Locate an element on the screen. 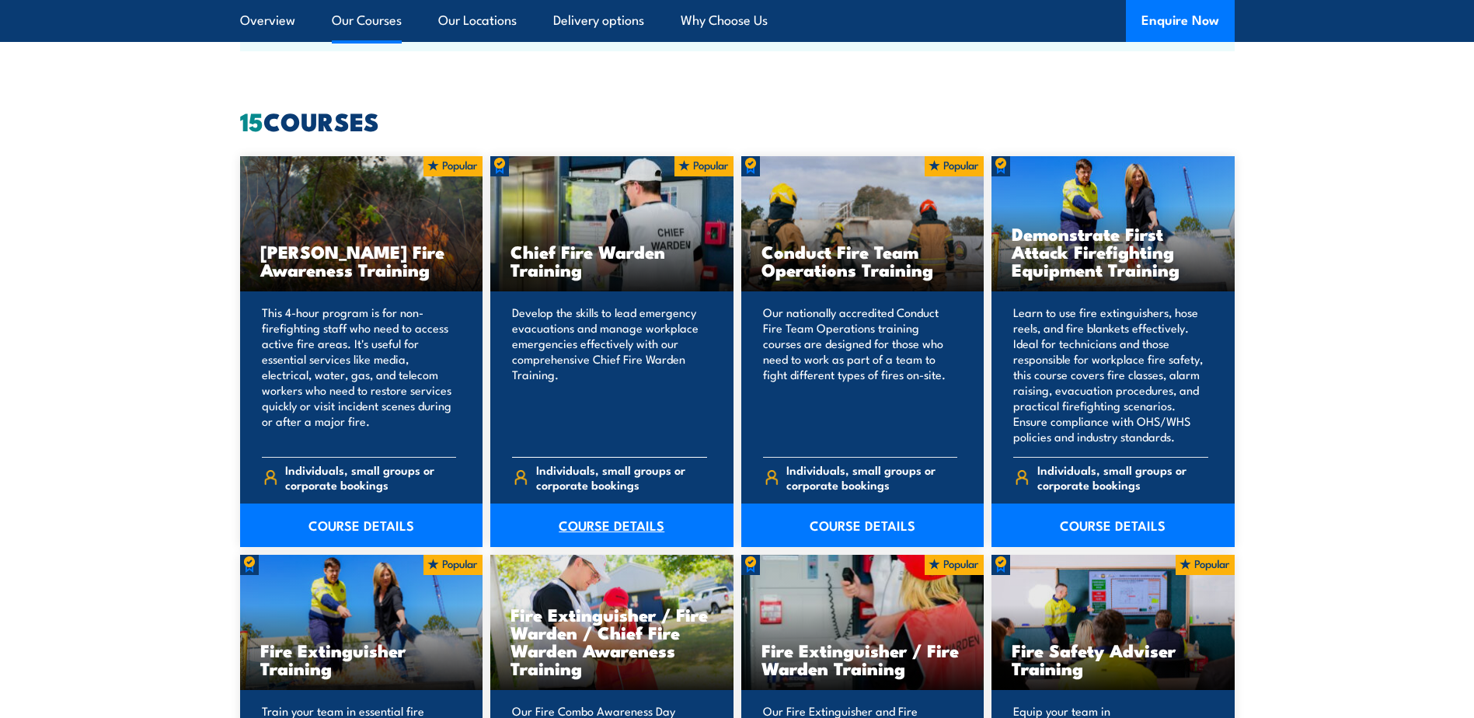  h2: COURSES is located at coordinates (738, 120).